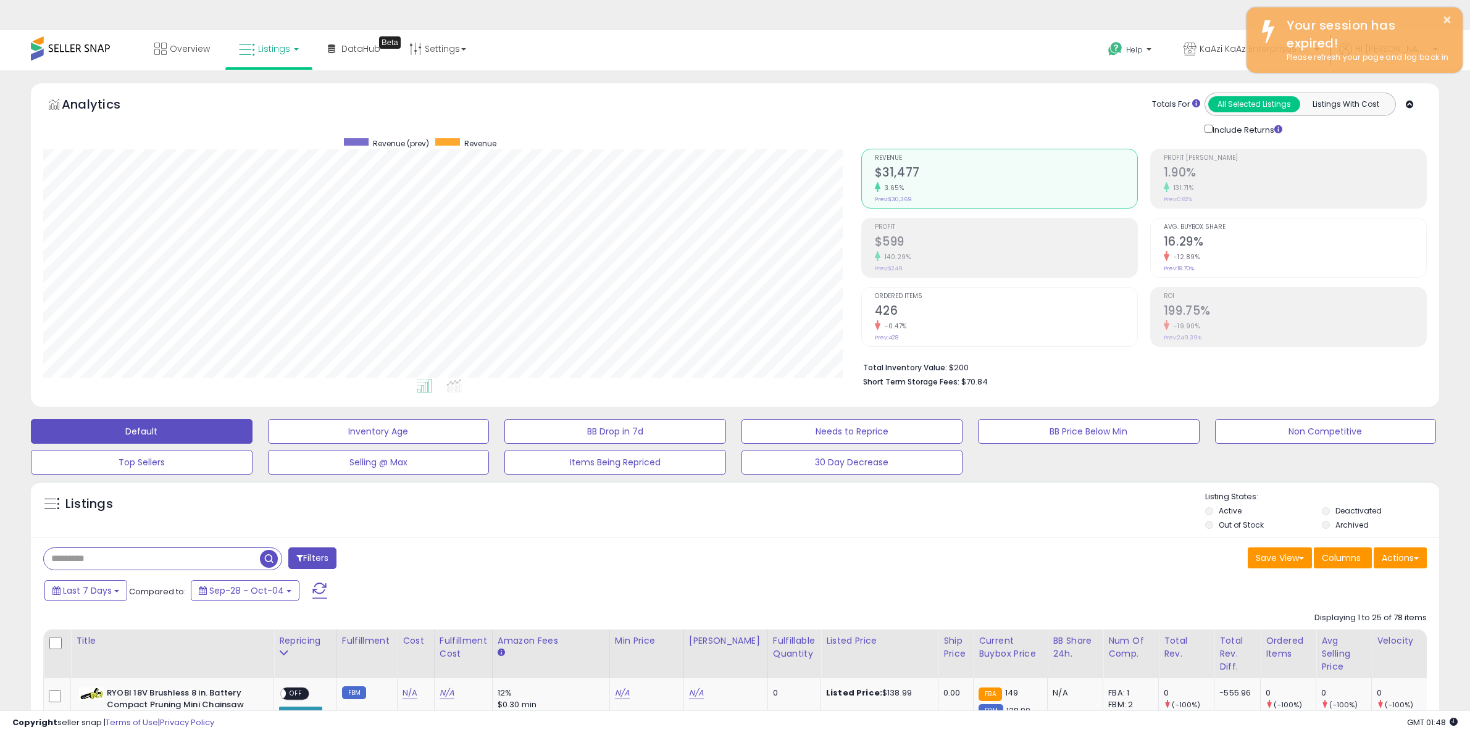 The image size is (1470, 735). I want to click on div: 12%, so click(549, 693).